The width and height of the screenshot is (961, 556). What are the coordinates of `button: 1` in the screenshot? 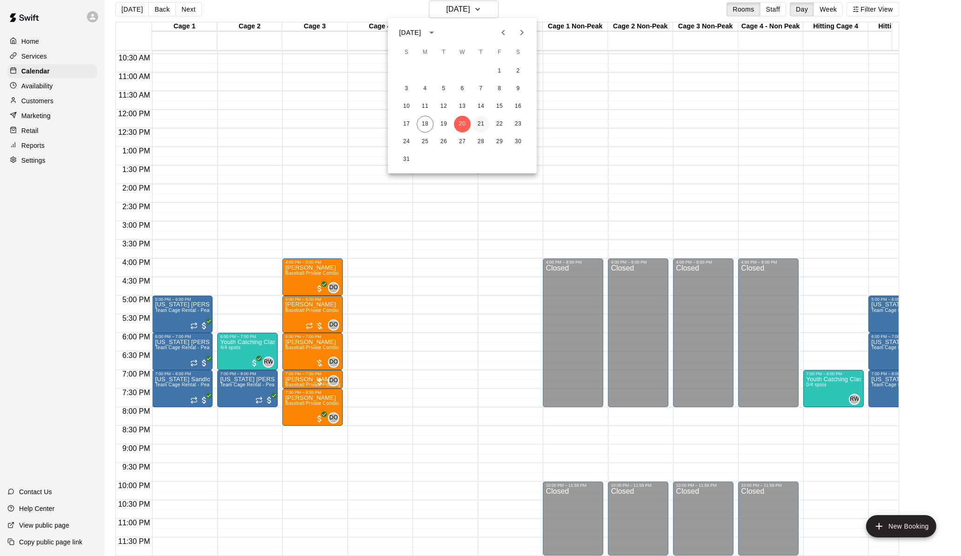 It's located at (500, 71).